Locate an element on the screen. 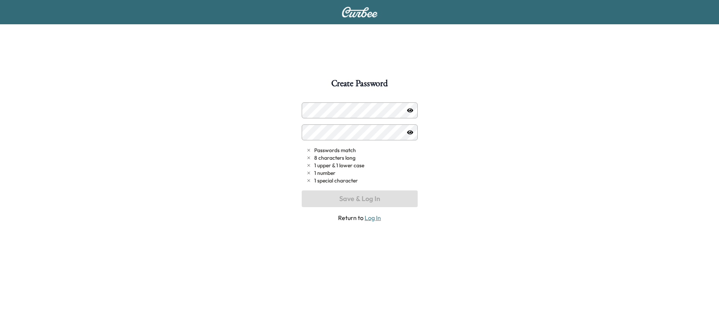  span: 8 characters long is located at coordinates (335, 158).